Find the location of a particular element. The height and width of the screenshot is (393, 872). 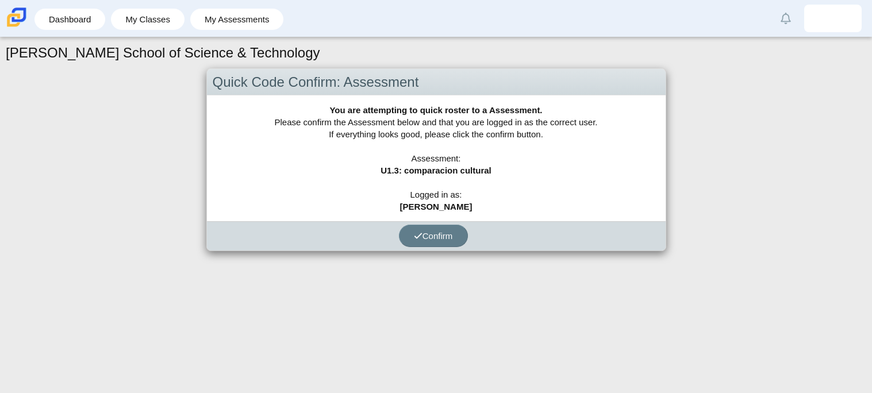

img: Carmen School of Science & Technology is located at coordinates (17, 17).